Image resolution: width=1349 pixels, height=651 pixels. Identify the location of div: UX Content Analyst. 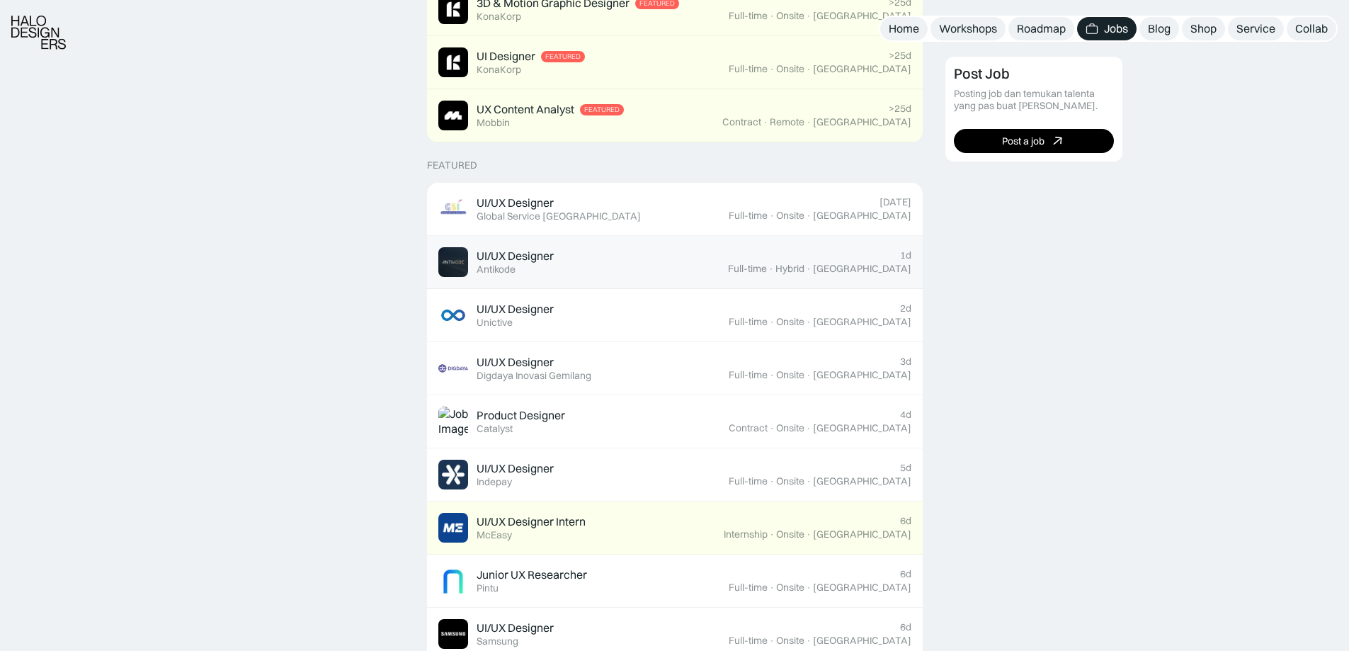
(525, 109).